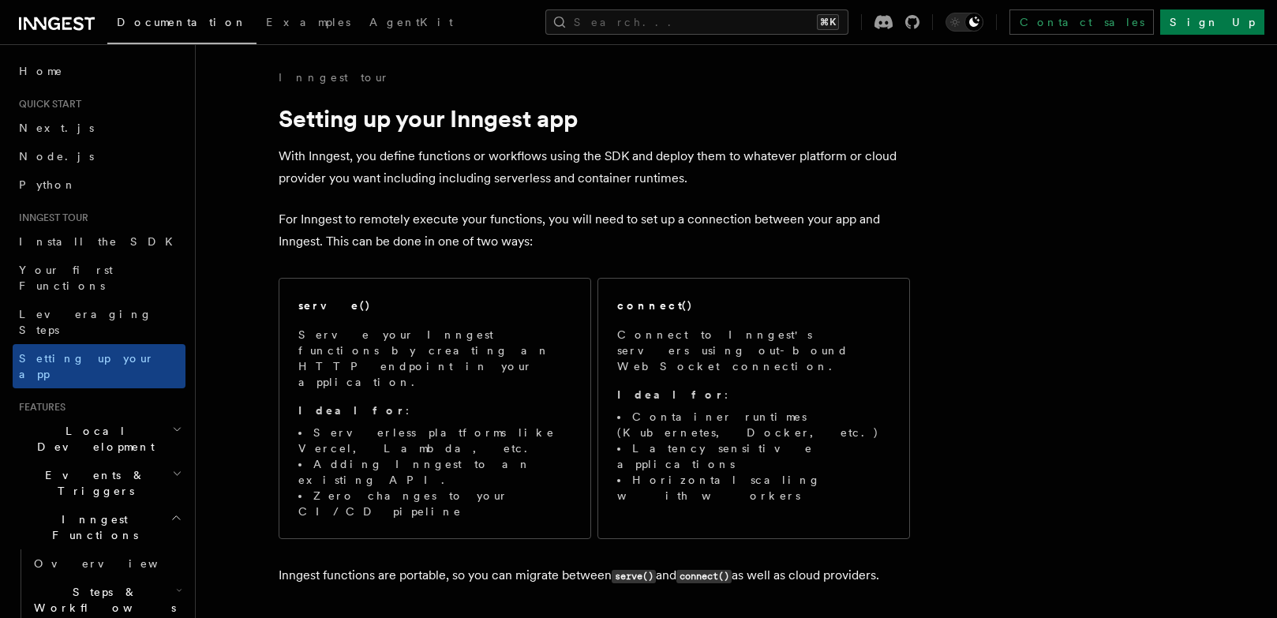 The width and height of the screenshot is (1277, 618). Describe the element at coordinates (655, 305) in the screenshot. I see `h2: connect()` at that location.